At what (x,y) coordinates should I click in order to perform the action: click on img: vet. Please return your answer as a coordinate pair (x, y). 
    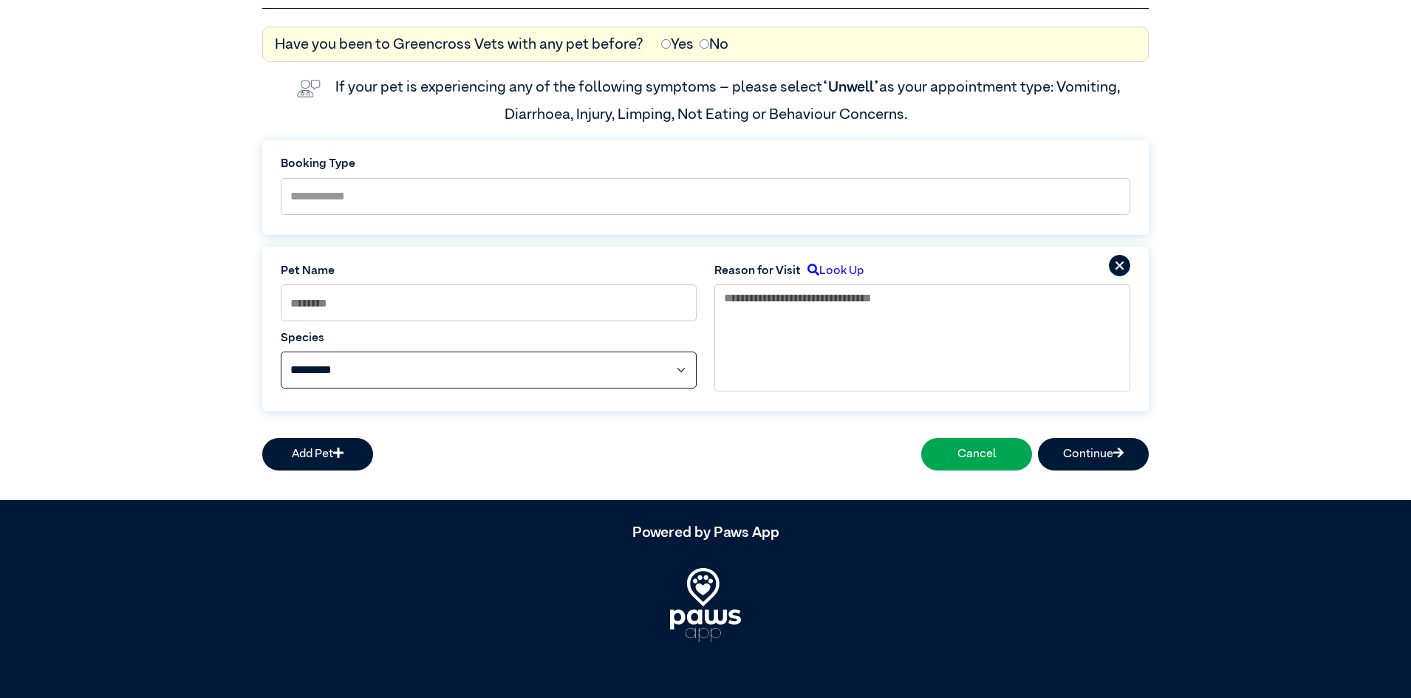
    Looking at the image, I should click on (309, 89).